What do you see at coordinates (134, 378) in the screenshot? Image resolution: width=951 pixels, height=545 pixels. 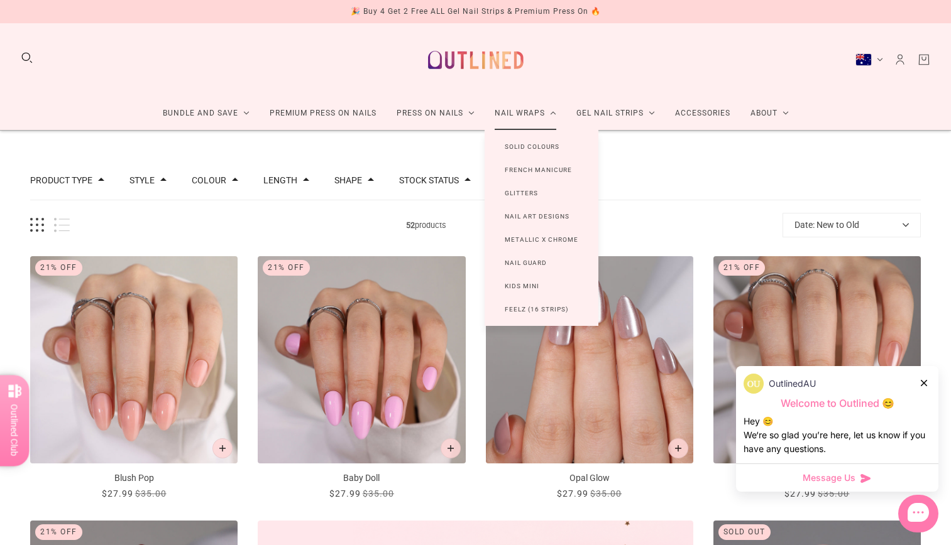 I see `a: Blush Pop` at bounding box center [134, 378].